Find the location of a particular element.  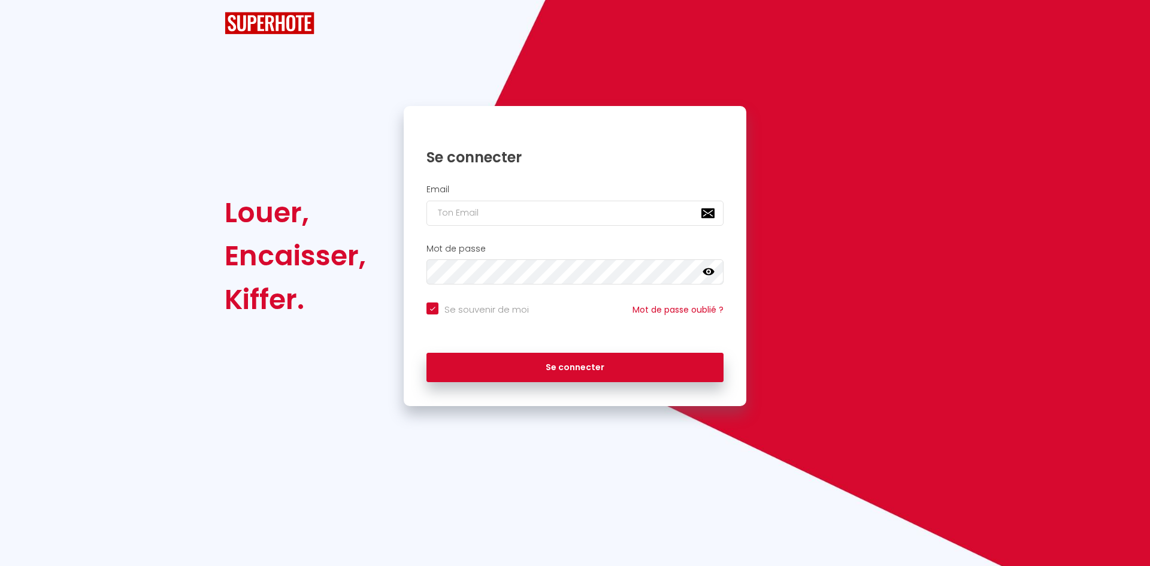

h1: Se connecter is located at coordinates (575, 157).